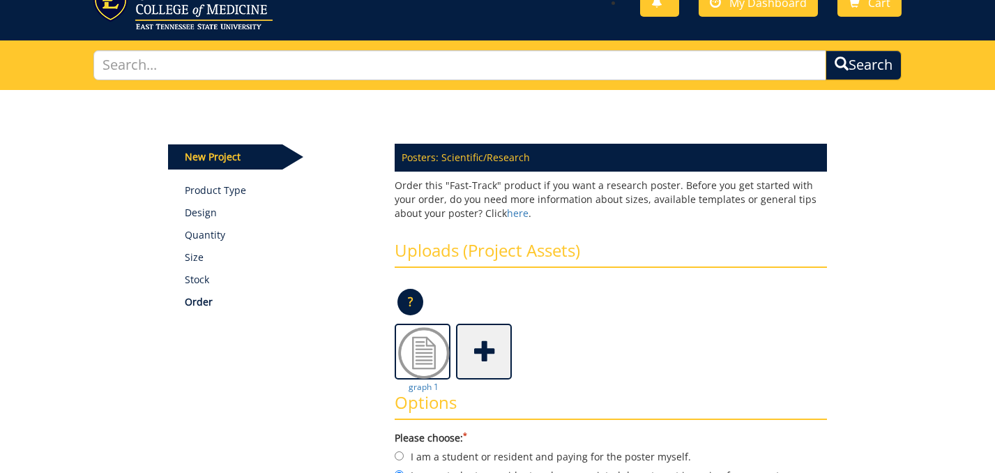 The height and width of the screenshot is (473, 995). Describe the element at coordinates (225, 157) in the screenshot. I see `p: New Project` at that location.